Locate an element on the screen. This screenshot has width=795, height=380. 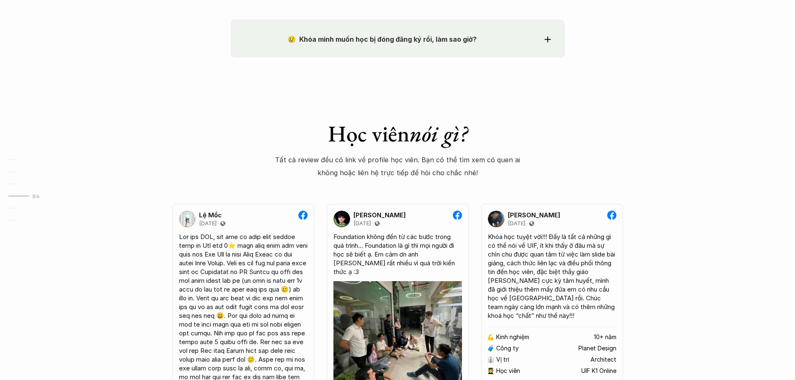
p: Kinh nghiệm is located at coordinates (513, 337).